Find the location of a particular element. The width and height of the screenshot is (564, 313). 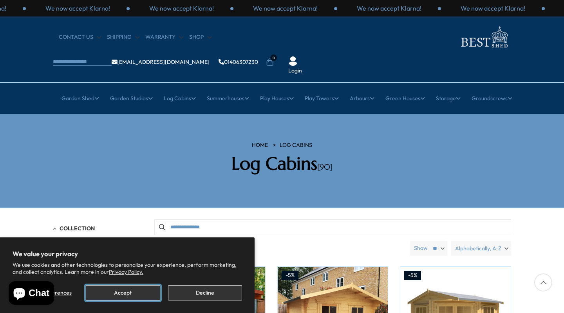

a: CONTACT US is located at coordinates (80, 37).